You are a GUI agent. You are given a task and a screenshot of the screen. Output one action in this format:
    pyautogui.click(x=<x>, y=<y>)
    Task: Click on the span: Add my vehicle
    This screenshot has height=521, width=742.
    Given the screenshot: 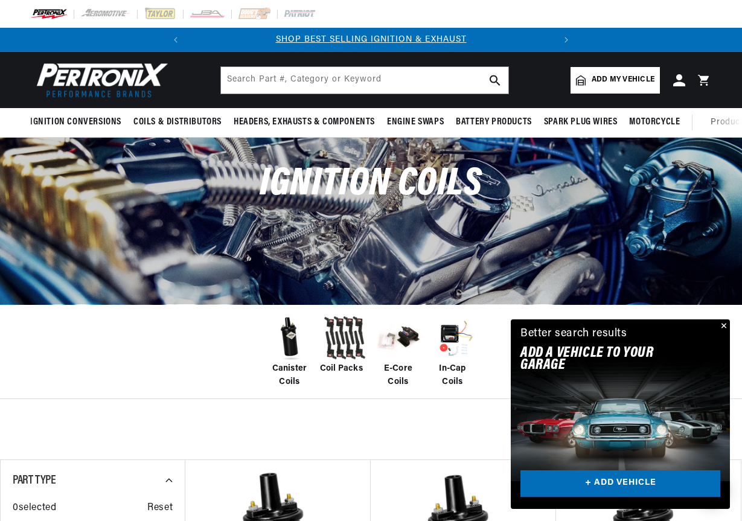 What is the action you would take?
    pyautogui.click(x=623, y=80)
    